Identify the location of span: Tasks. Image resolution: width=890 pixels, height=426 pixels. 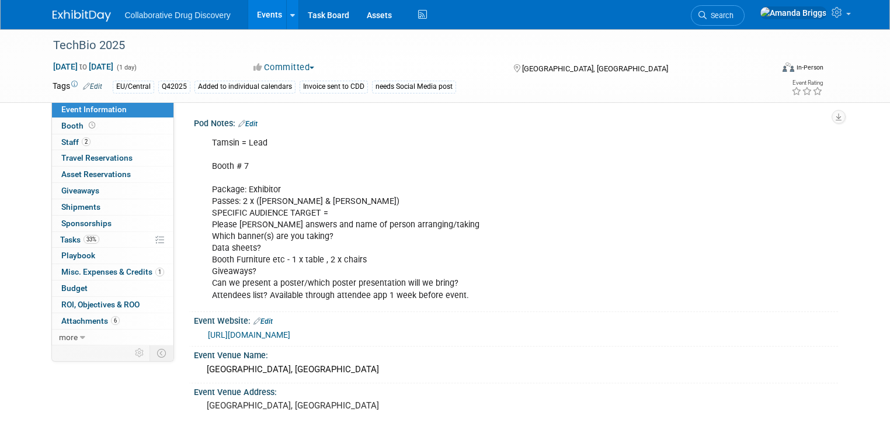
(79, 239).